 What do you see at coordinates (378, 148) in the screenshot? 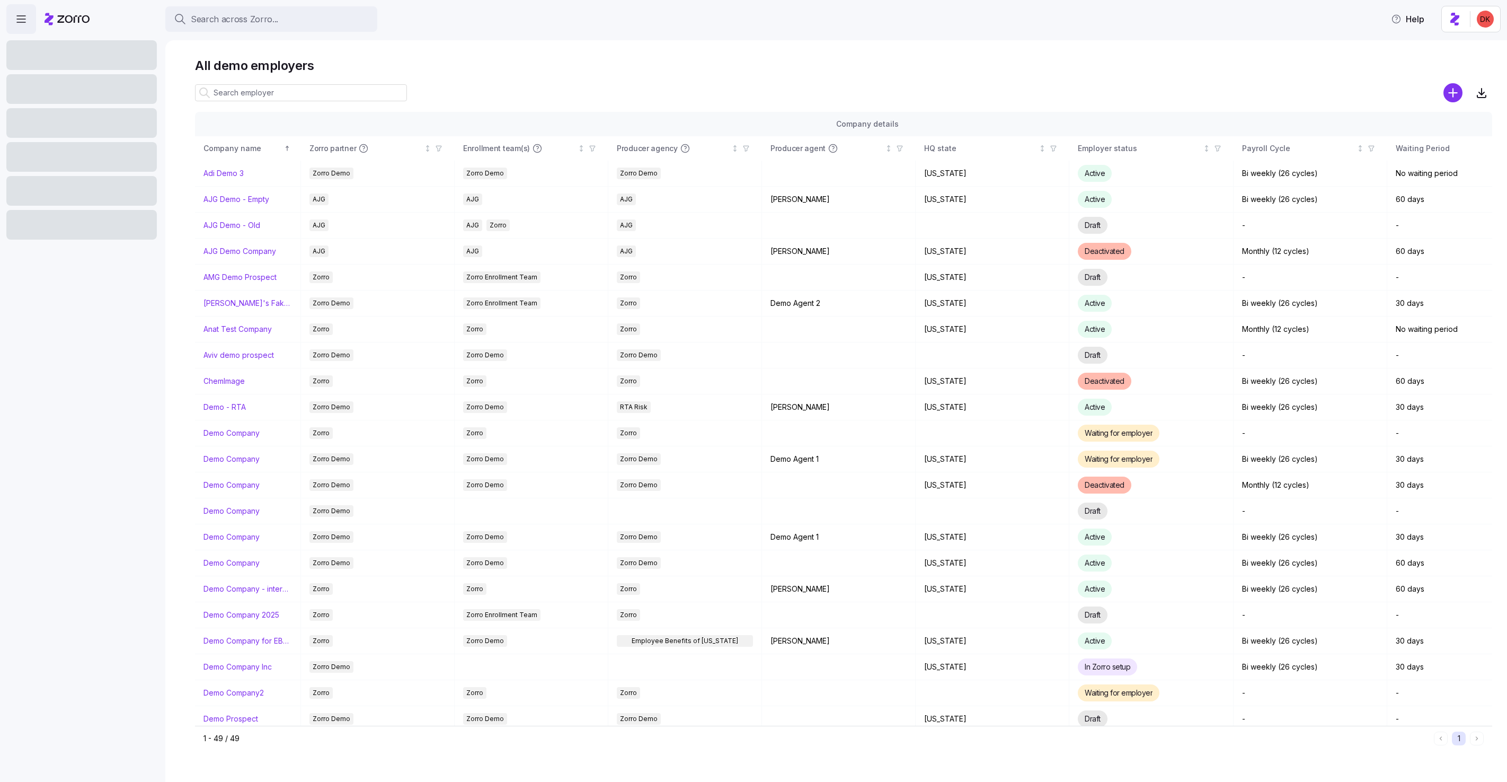
I see `th: Zorro partnerNot sorted` at bounding box center [378, 148].